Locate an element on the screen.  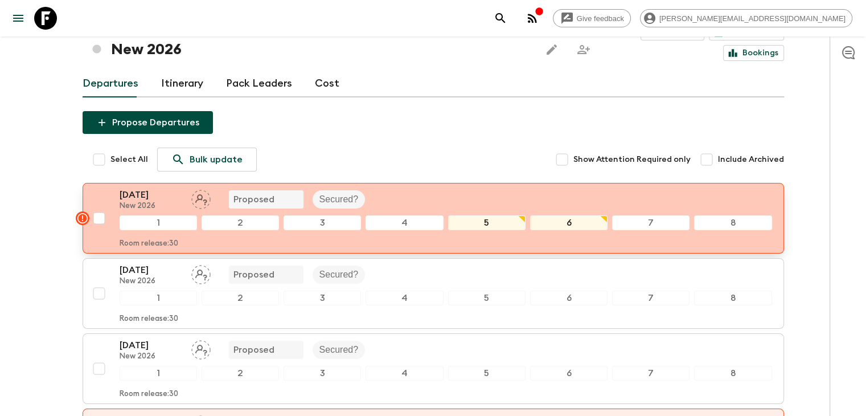
a: Itinerary is located at coordinates (182, 84).